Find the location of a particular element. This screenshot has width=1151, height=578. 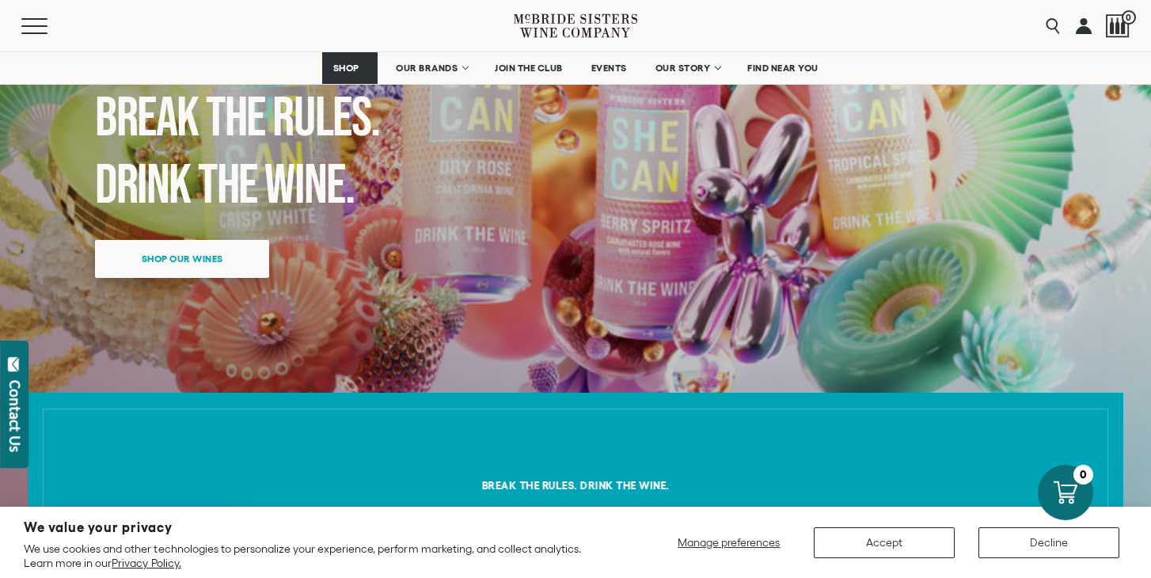

button: Accept is located at coordinates (885, 542).